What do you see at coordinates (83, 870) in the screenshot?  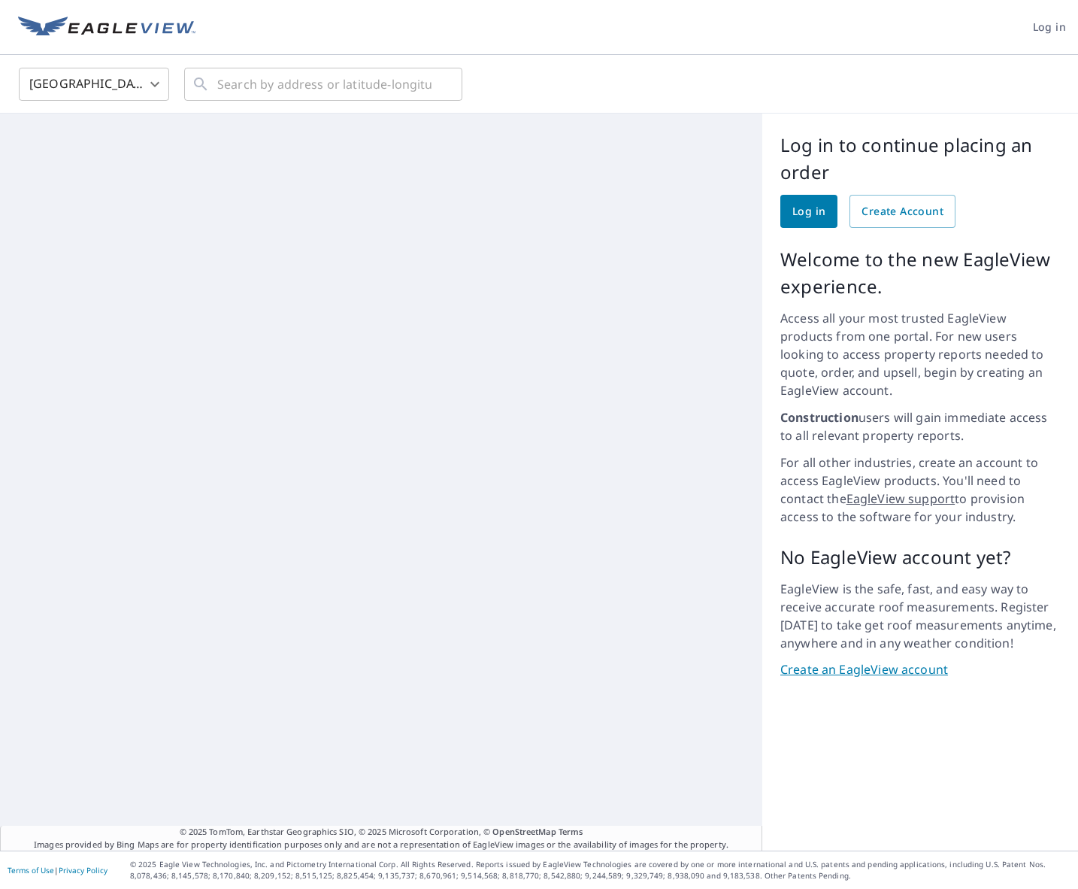 I see `a: Privacy Policy` at bounding box center [83, 870].